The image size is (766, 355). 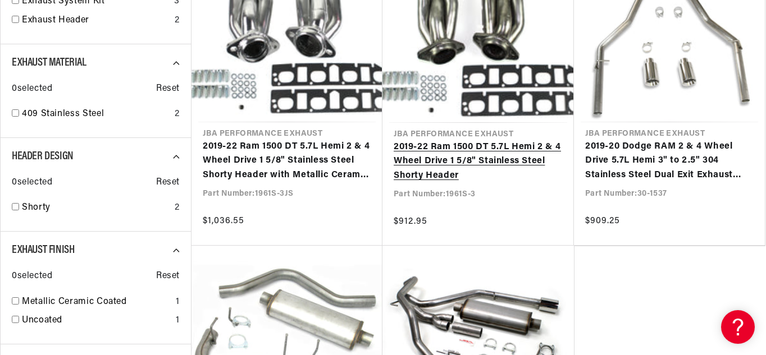 I want to click on span: Header Design, so click(x=43, y=157).